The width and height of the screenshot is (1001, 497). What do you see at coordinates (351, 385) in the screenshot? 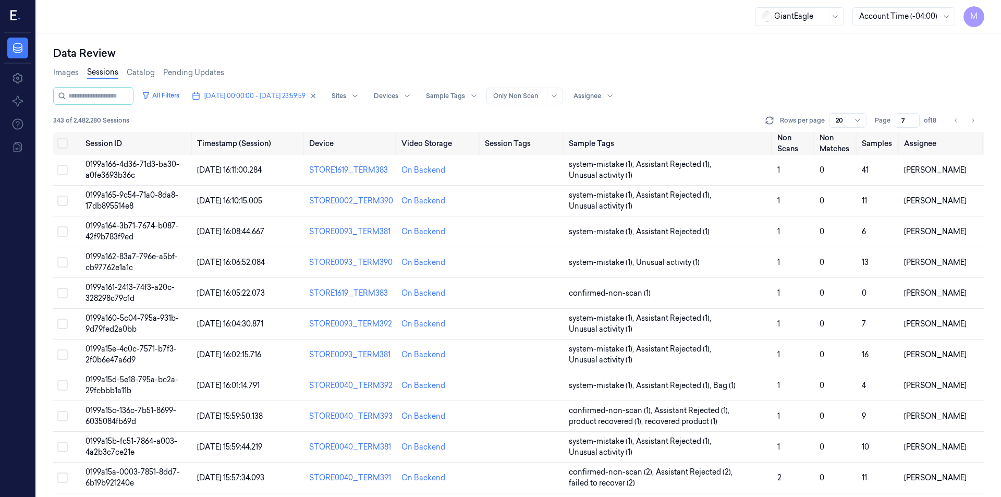
I see `div: STORE0040_TERM392` at bounding box center [351, 385].